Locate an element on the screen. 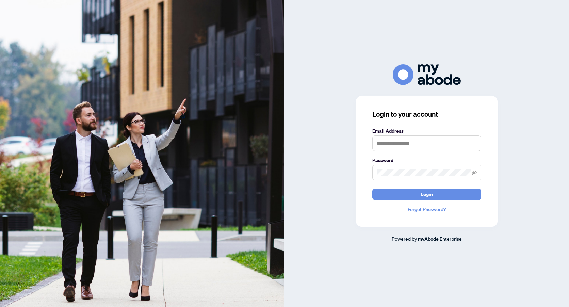  span: Login is located at coordinates (427, 194).